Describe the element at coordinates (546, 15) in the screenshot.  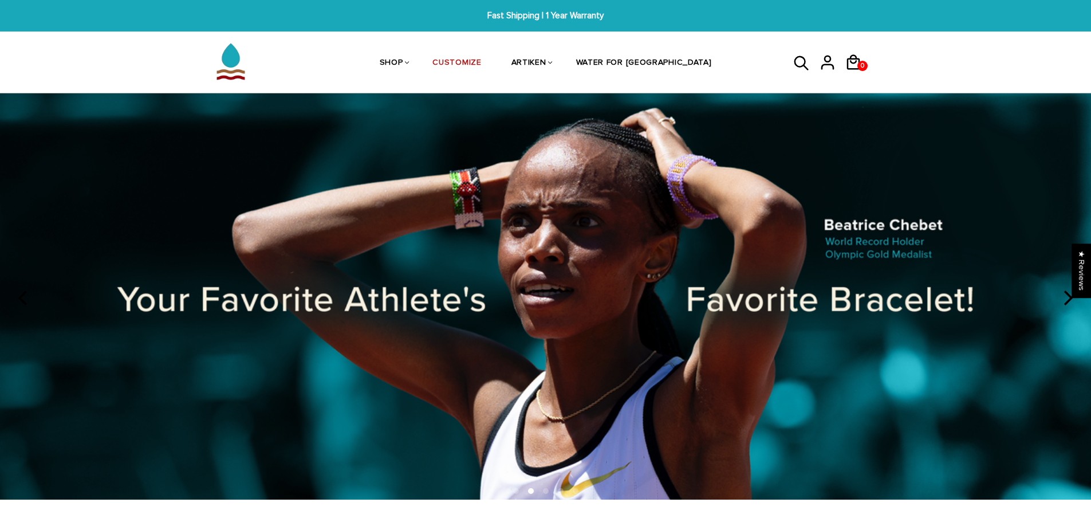
I see `span: Fast Shipping | 1 Year Warranty` at that location.